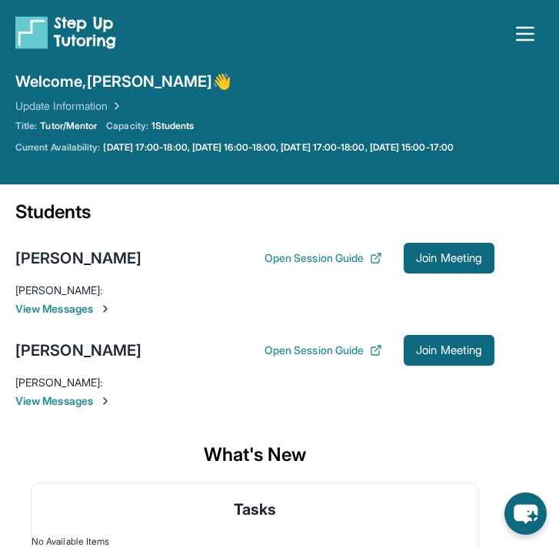 This screenshot has height=547, width=559. Describe the element at coordinates (58, 148) in the screenshot. I see `span: Current Availability:` at that location.